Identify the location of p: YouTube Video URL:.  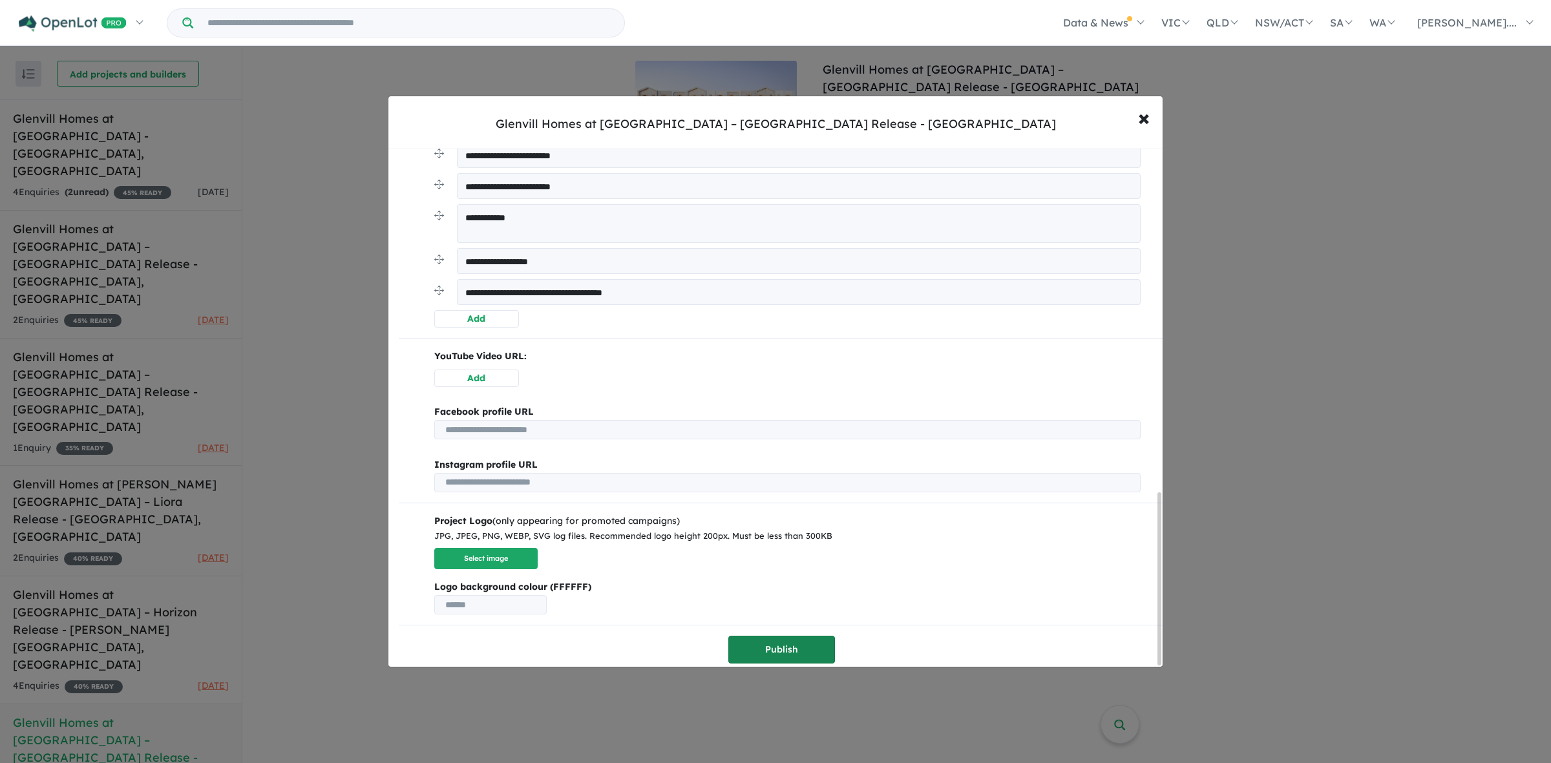
(787, 357).